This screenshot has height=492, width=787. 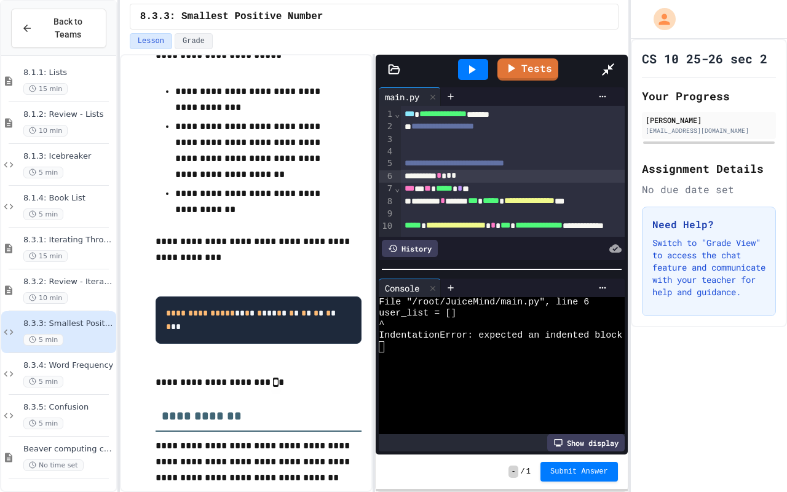 What do you see at coordinates (151, 41) in the screenshot?
I see `button: Lesson` at bounding box center [151, 41].